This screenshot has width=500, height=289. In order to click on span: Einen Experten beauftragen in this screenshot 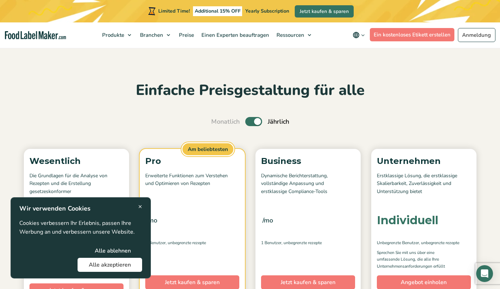, I will do `click(234, 35)`.